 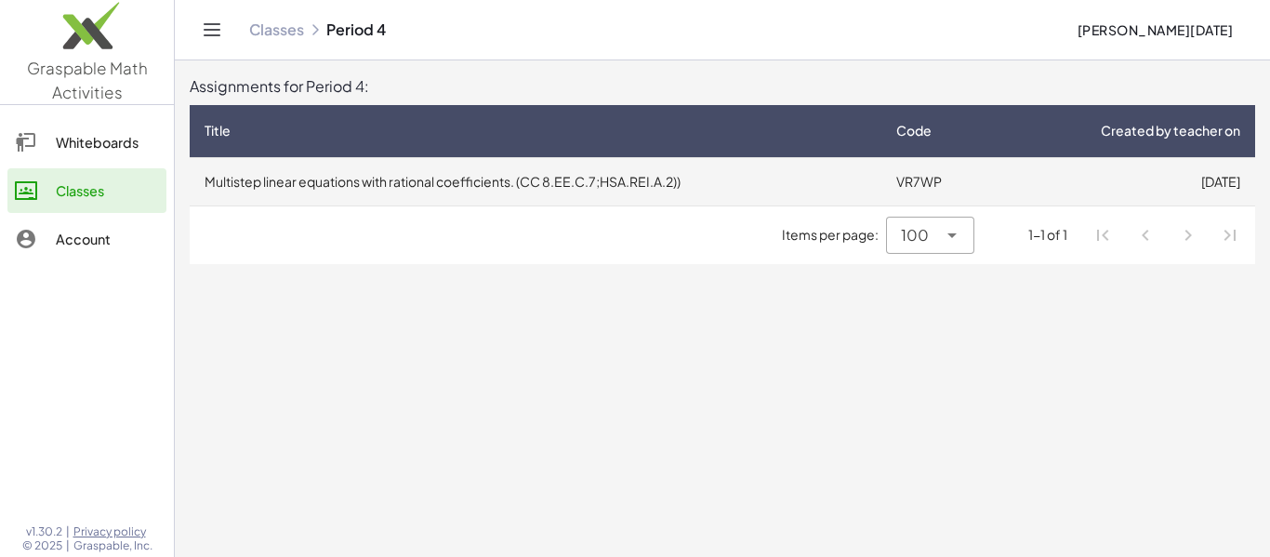 What do you see at coordinates (723, 86) in the screenshot?
I see `div: Assignments for Period 4:` at bounding box center [723, 86].